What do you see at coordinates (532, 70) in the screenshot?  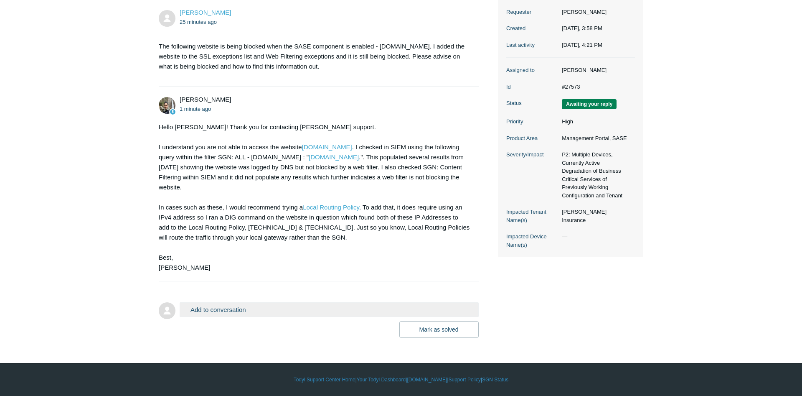 I see `dt: Assigned to` at bounding box center [532, 70].